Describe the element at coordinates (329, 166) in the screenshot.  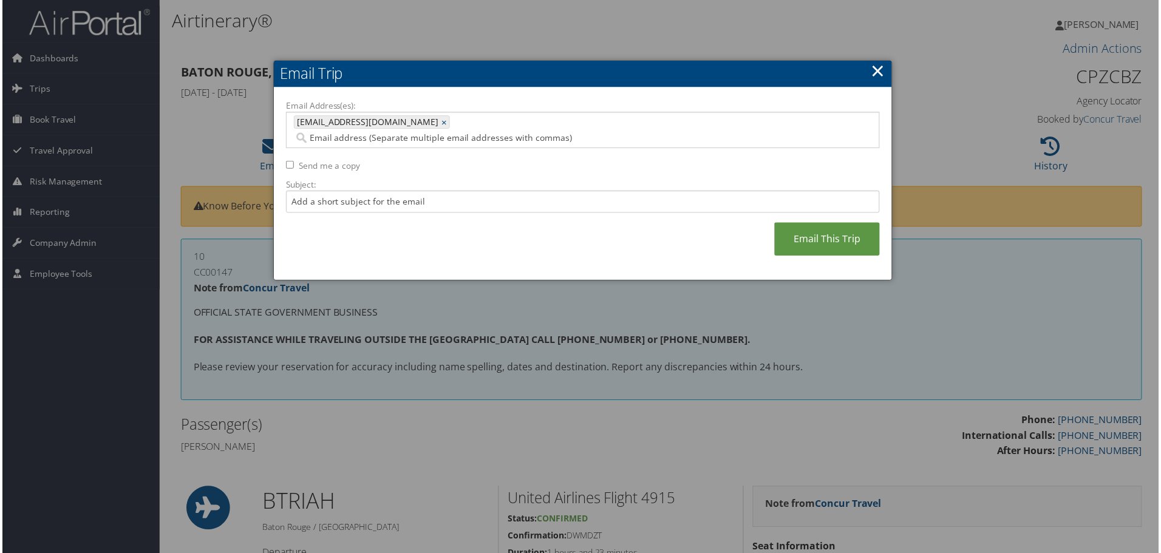
I see `label: Send me a copy` at that location.